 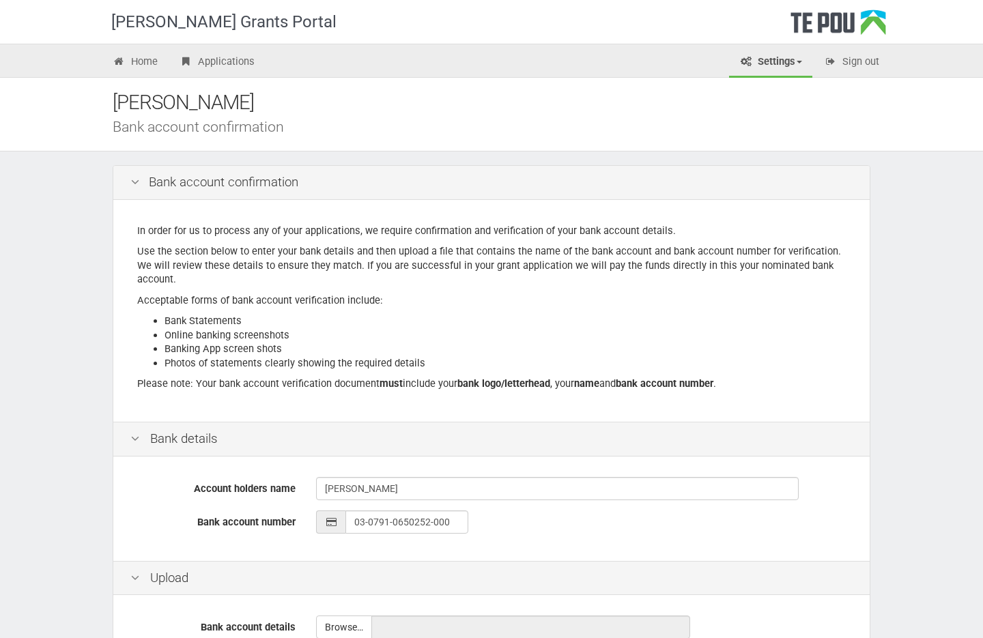 I want to click on li: Photos of statements clearly showing the required details, so click(x=505, y=363).